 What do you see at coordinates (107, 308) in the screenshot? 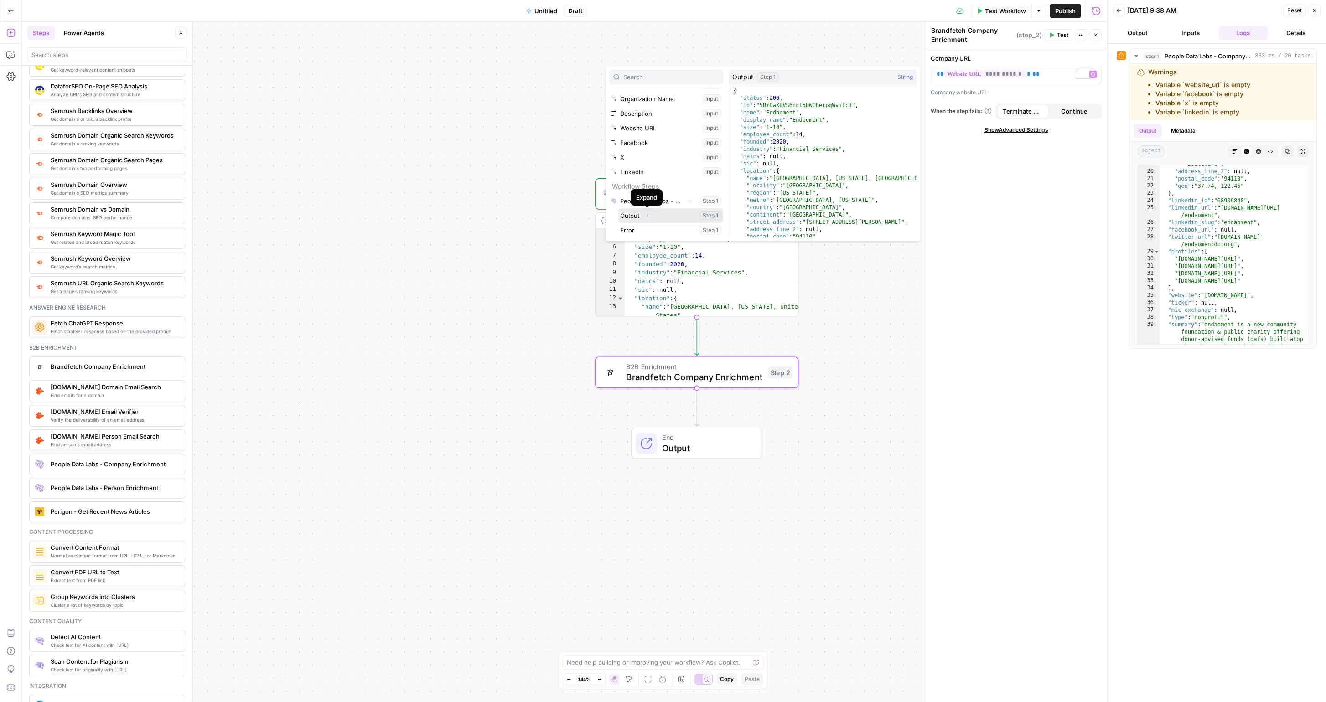
I see `div: Answer engine research` at bounding box center [107, 308].